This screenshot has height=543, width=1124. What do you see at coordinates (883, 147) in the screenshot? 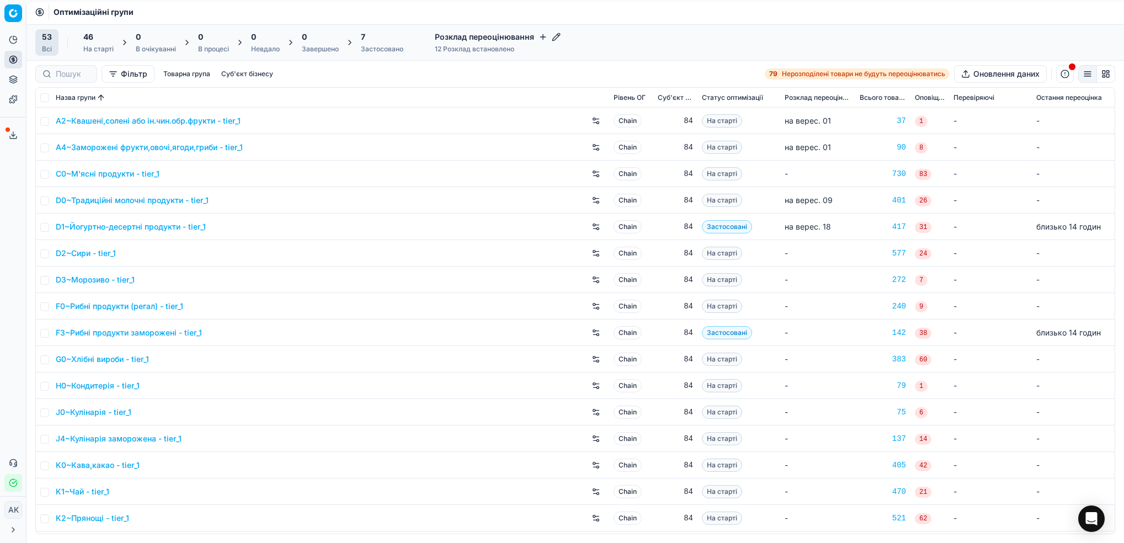
I see `div: 90` at bounding box center [883, 147].